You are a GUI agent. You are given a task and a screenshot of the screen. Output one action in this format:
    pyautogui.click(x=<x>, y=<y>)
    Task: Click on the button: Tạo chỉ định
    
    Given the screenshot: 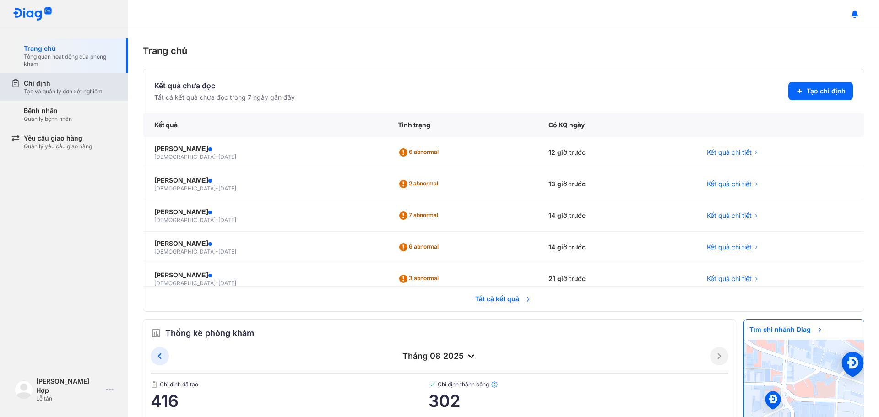 What is the action you would take?
    pyautogui.click(x=820, y=91)
    